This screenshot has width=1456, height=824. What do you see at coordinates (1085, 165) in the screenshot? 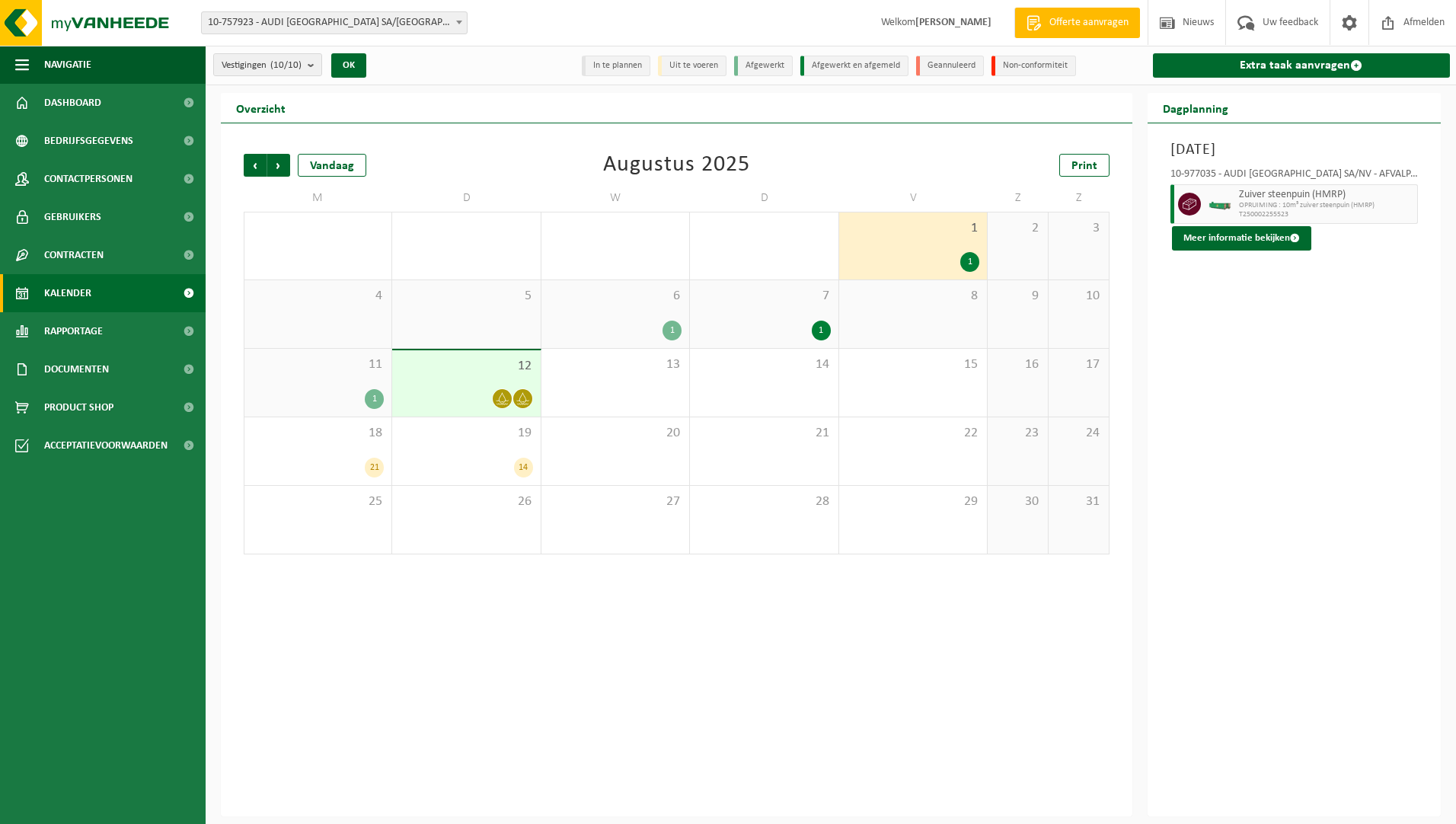
I see `a: Print` at bounding box center [1085, 165].